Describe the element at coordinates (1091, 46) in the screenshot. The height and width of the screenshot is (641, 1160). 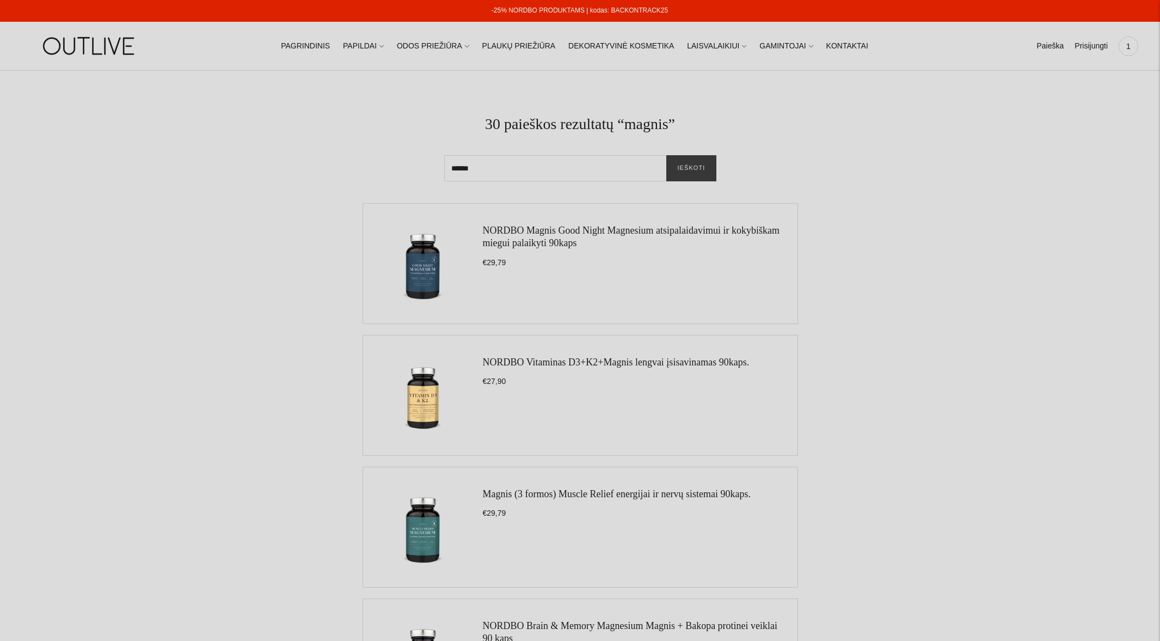
I see `a: Prisijungti` at that location.